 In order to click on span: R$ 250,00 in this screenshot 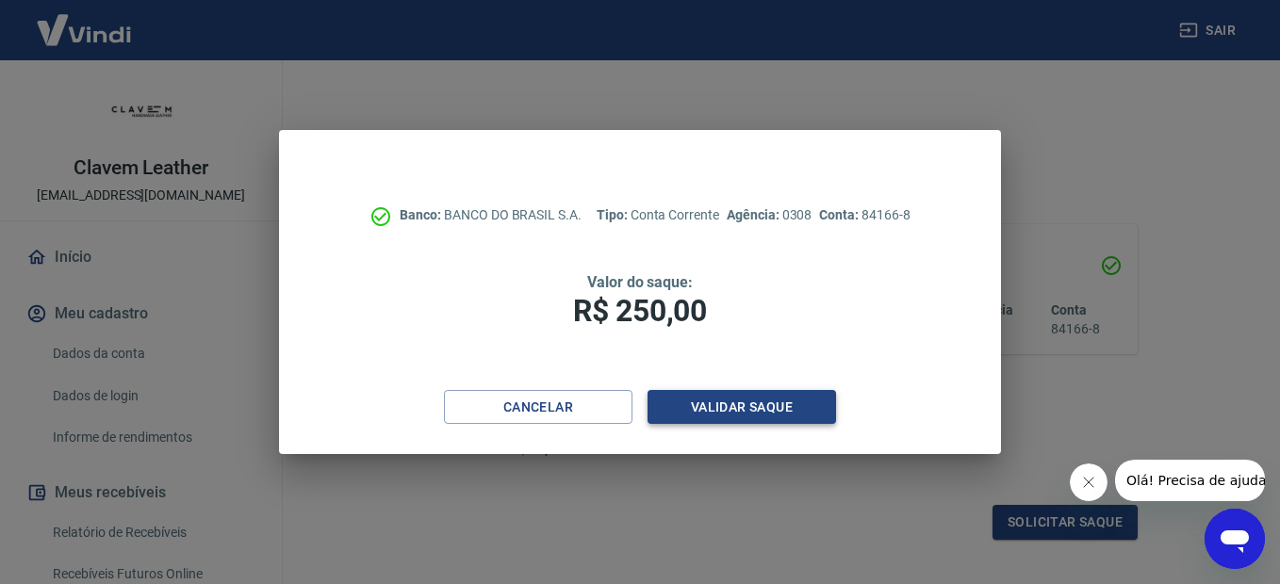, I will do `click(640, 311)`.